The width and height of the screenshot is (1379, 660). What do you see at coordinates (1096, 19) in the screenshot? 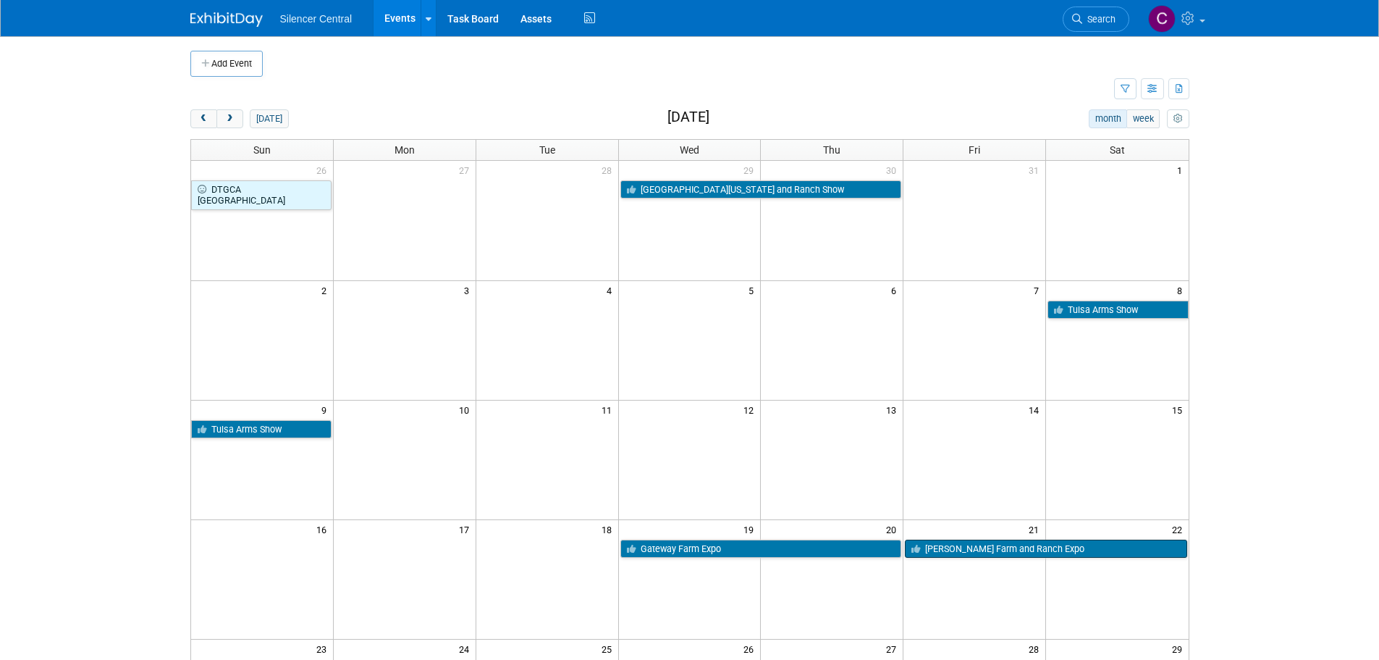
I see `a: Search` at bounding box center [1096, 19].